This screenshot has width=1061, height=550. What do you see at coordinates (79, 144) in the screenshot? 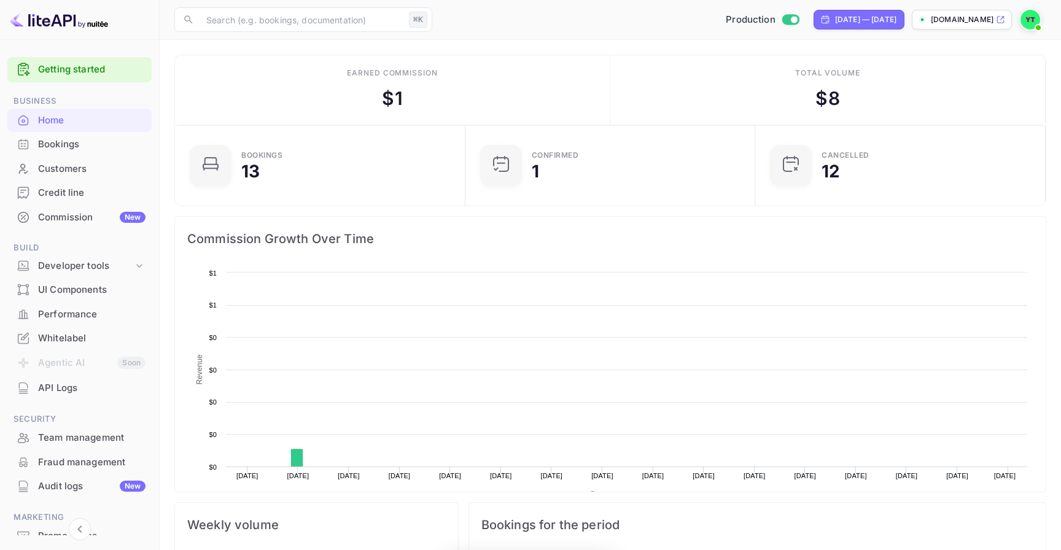
I see `a: Bookings` at bounding box center [79, 144].